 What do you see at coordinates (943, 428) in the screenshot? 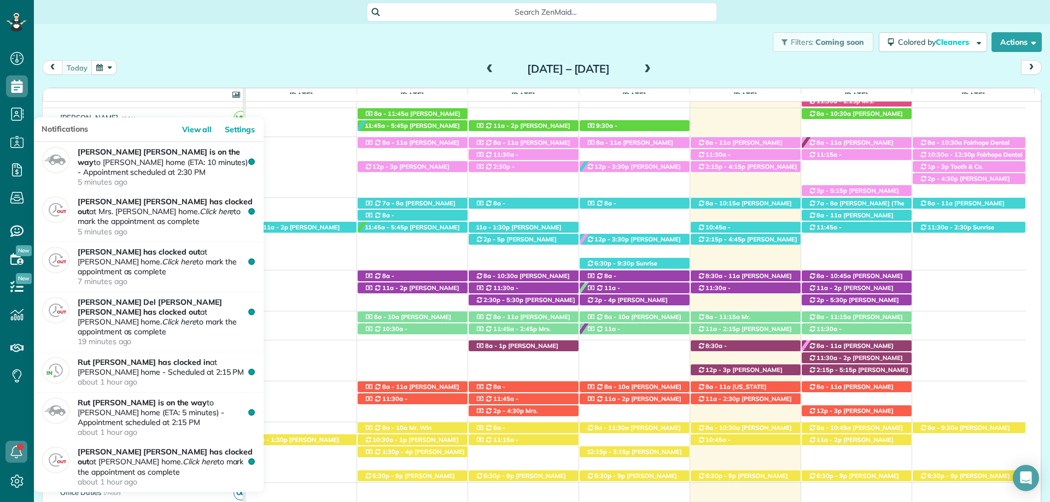
I see `span: 8a - 9:30a` at bounding box center [943, 428].